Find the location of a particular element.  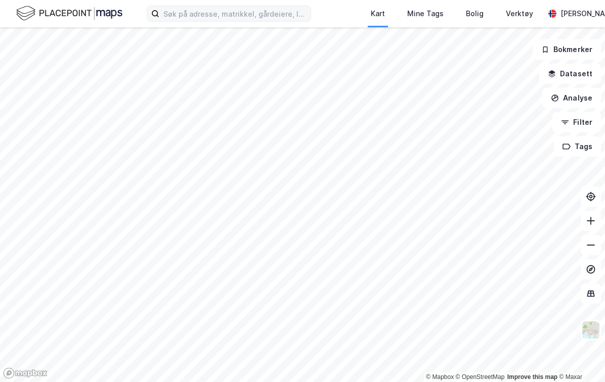

button: Datasett is located at coordinates (570, 74).